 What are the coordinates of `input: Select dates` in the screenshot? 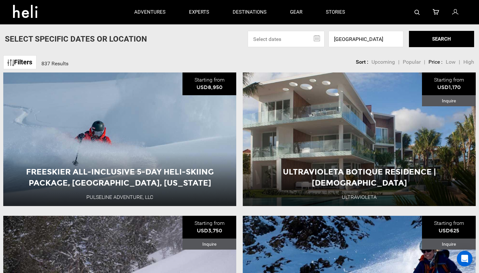 It's located at (286, 39).